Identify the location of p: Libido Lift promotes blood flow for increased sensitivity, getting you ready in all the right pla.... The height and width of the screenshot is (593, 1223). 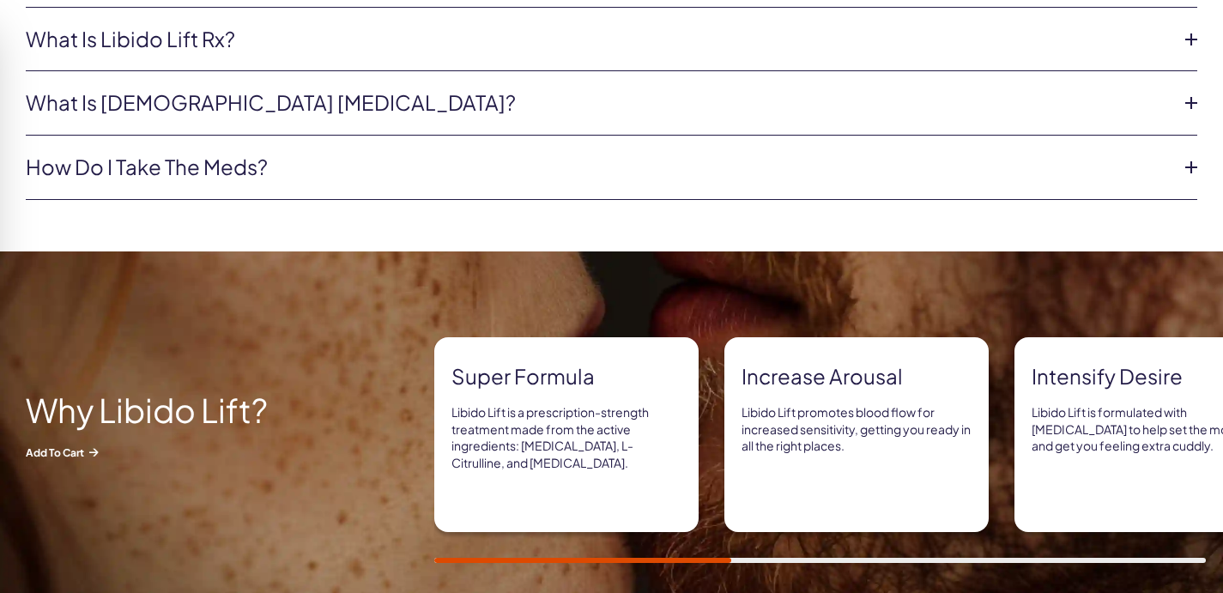
(856, 429).